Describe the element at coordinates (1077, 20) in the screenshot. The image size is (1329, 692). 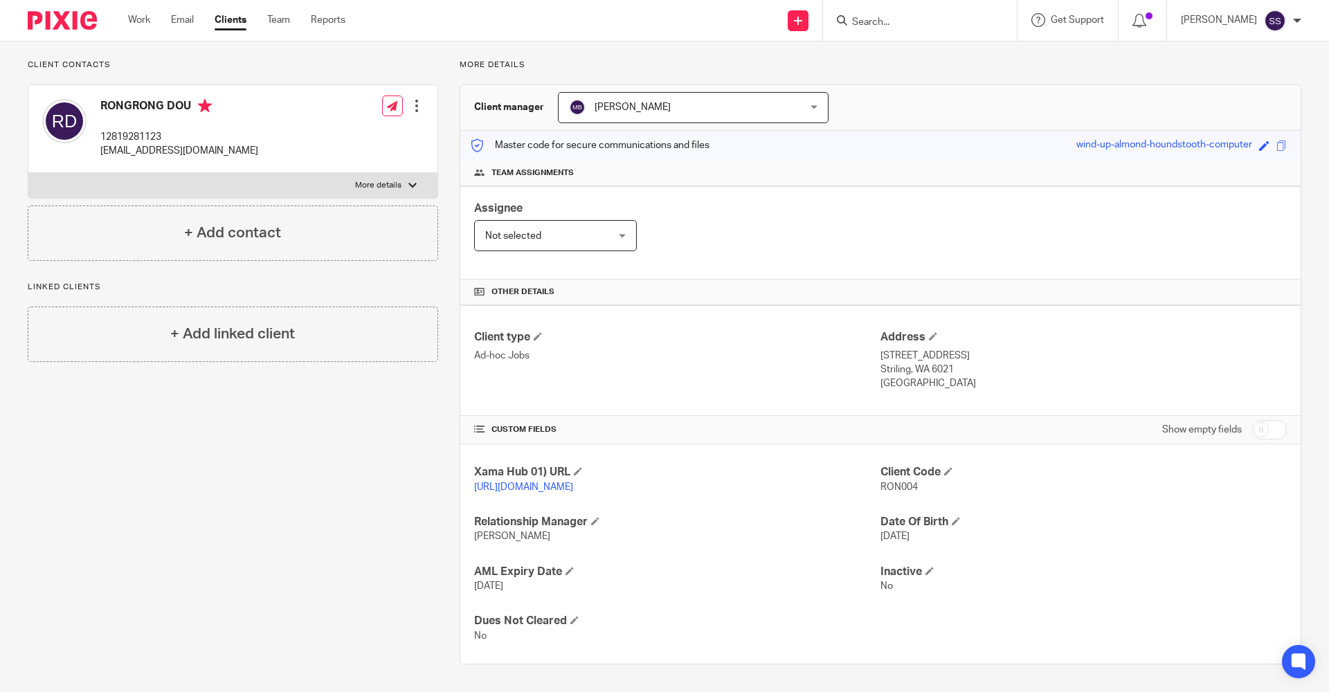
I see `span: Get Support` at that location.